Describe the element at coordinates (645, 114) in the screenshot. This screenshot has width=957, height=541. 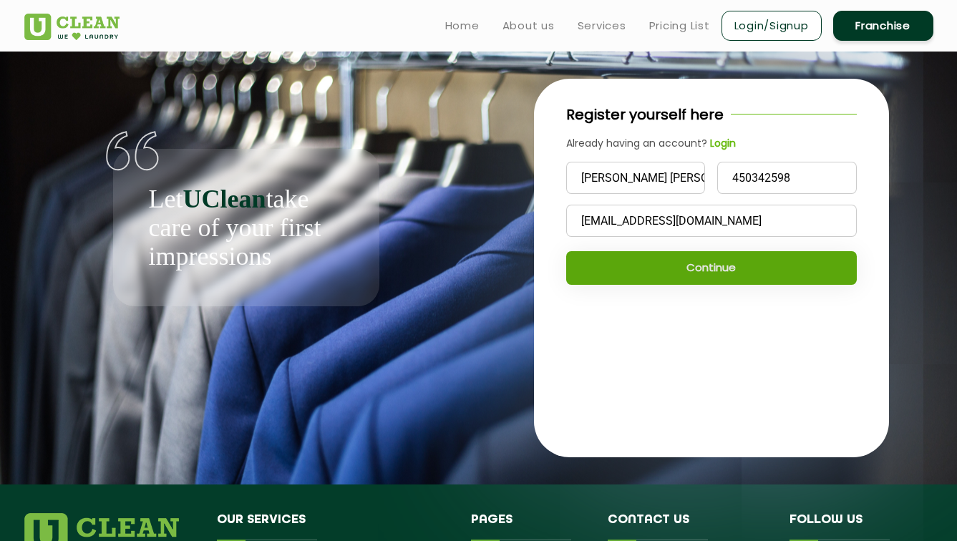
I see `p: Register yourself here` at that location.